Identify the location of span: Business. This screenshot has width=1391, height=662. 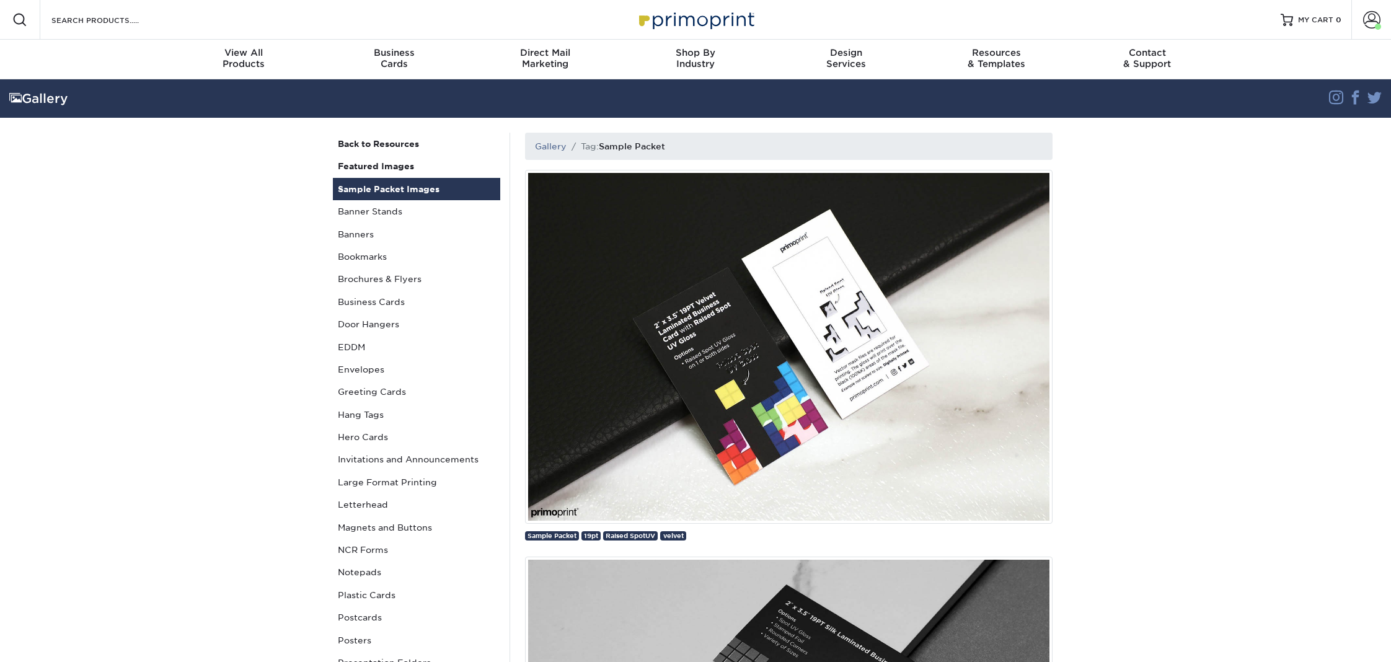
(394, 53).